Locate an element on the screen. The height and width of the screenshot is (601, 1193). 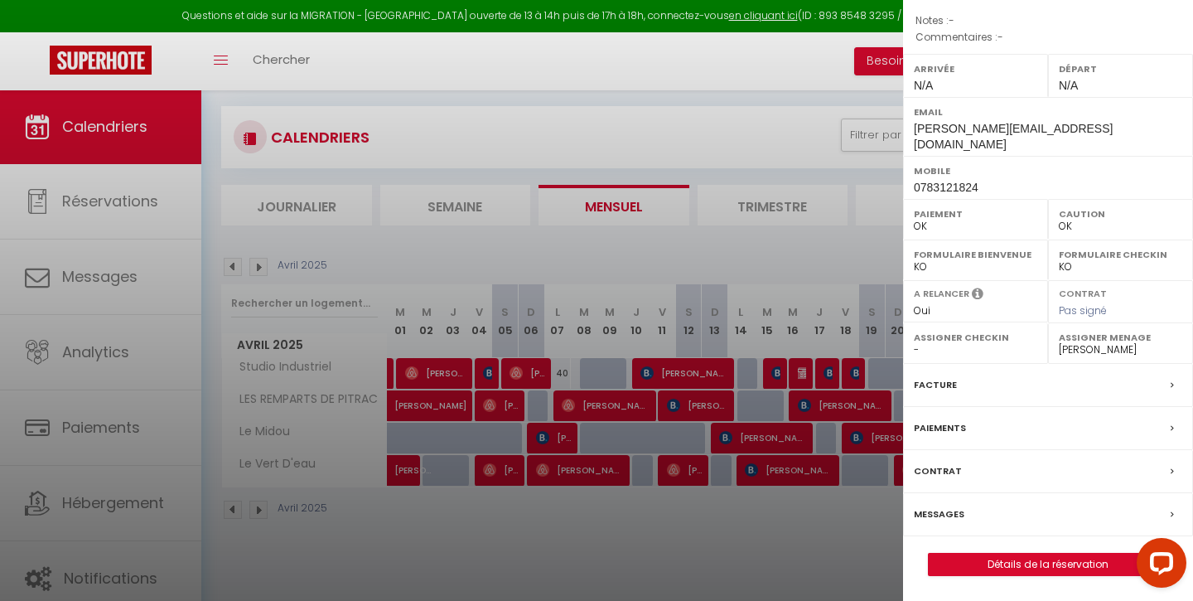
label: A relancer is located at coordinates (942, 293).